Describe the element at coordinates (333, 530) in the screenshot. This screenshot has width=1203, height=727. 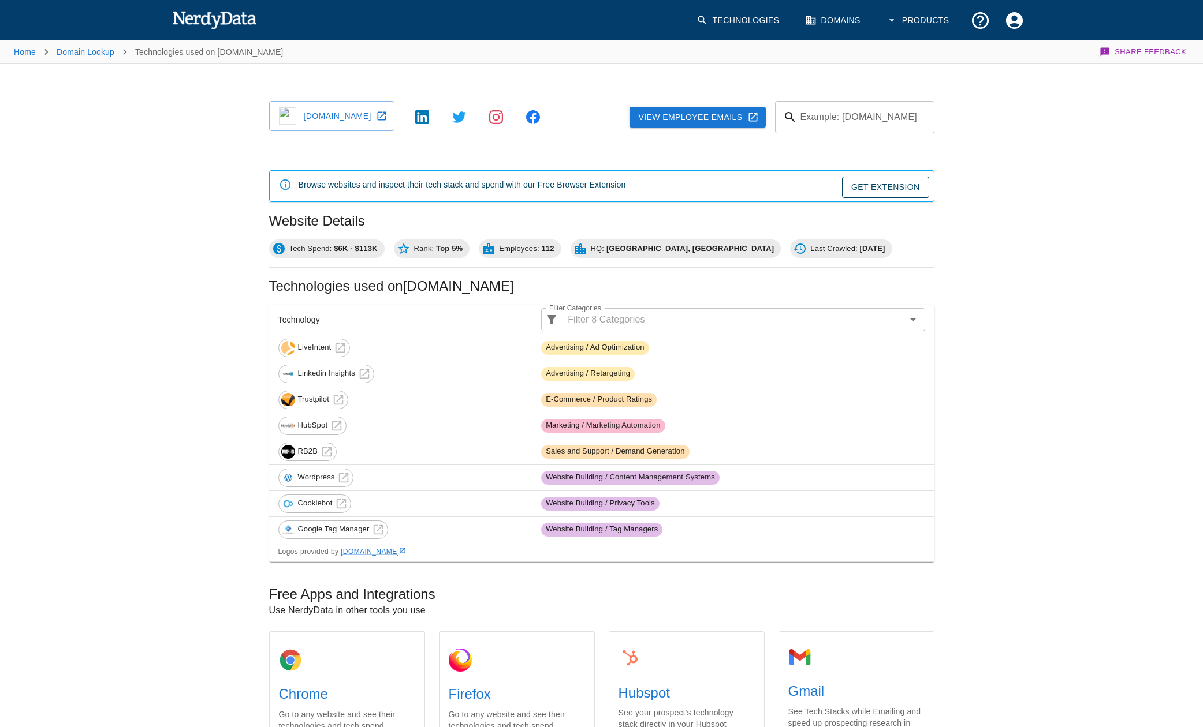
I see `a: Google Tag Manager` at that location.